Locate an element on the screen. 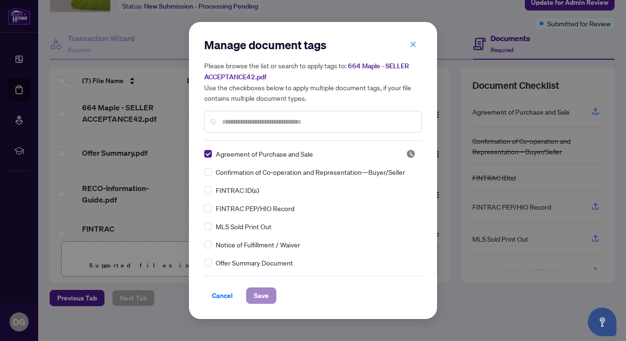 The image size is (626, 341). span: Confirmation of Co-operation and Representation—Buyer/Seller is located at coordinates (310, 172).